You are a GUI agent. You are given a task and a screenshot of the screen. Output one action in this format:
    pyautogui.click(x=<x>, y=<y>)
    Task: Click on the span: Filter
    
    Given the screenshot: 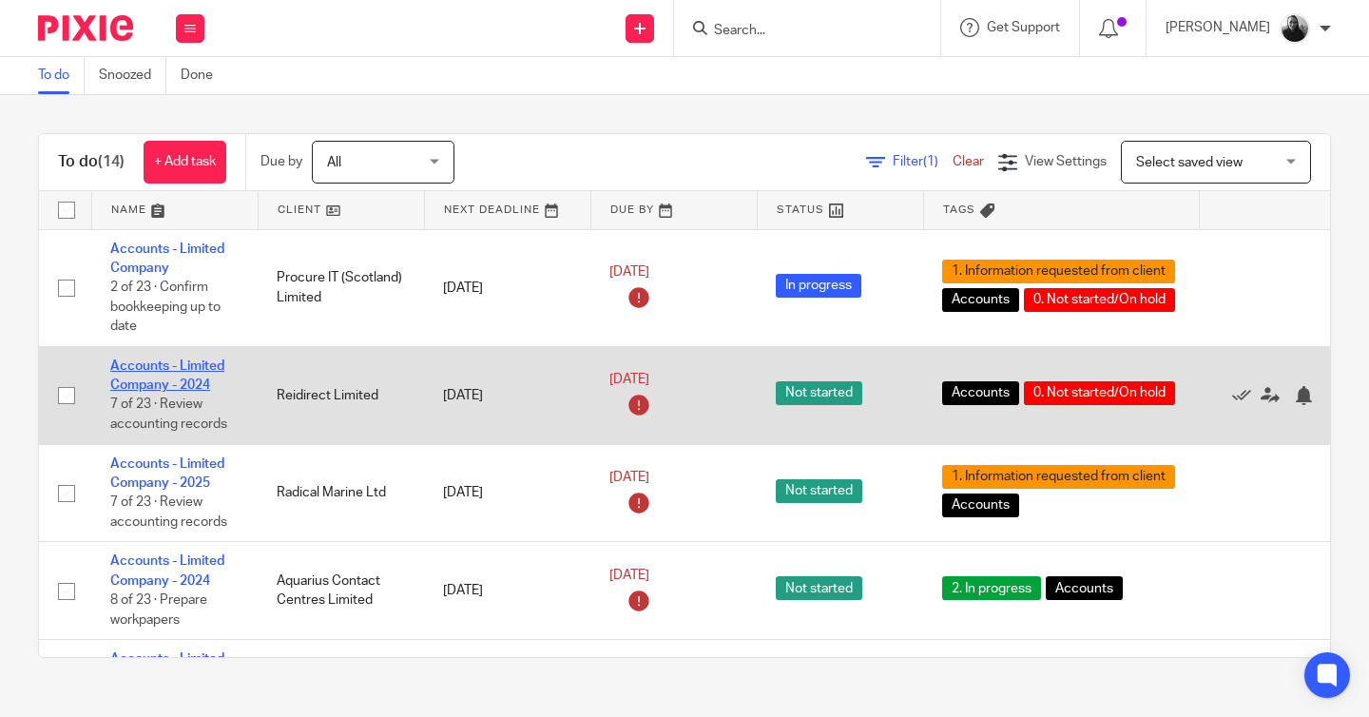 What is the action you would take?
    pyautogui.click(x=922, y=162)
    